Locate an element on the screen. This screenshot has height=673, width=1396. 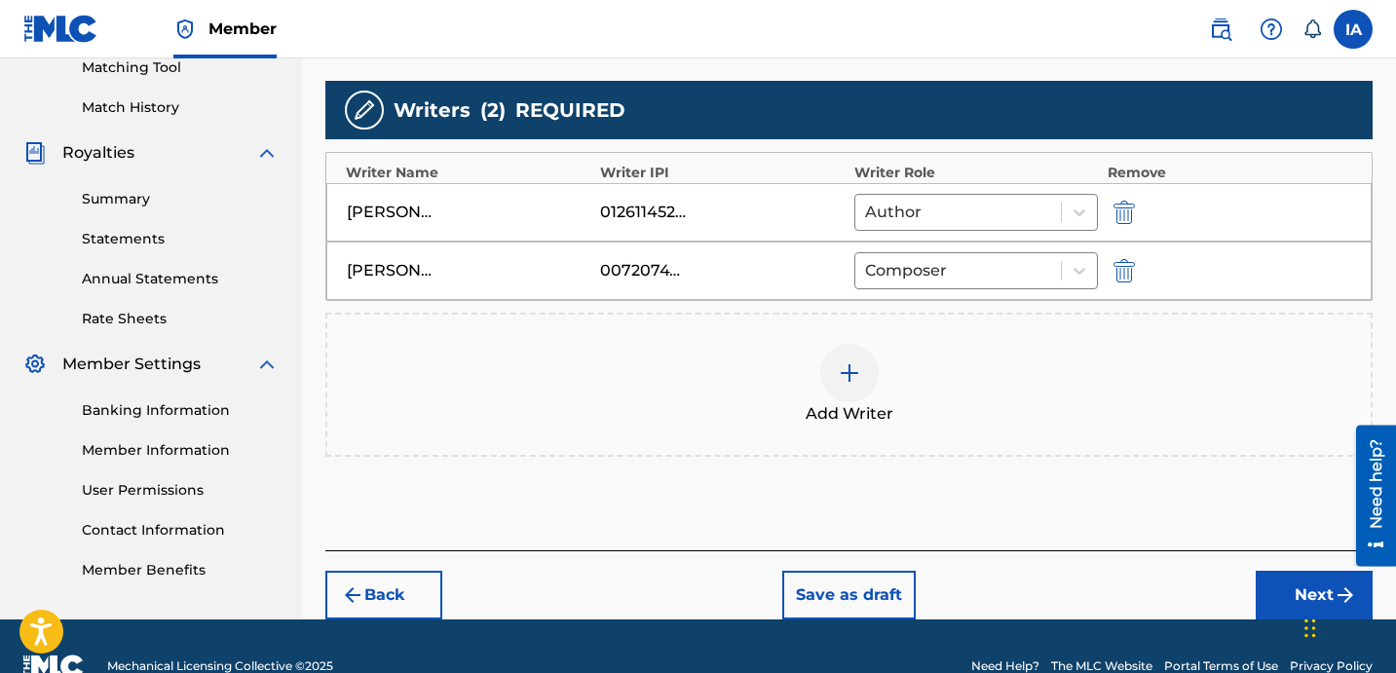
div: Notifications is located at coordinates (1312, 29).